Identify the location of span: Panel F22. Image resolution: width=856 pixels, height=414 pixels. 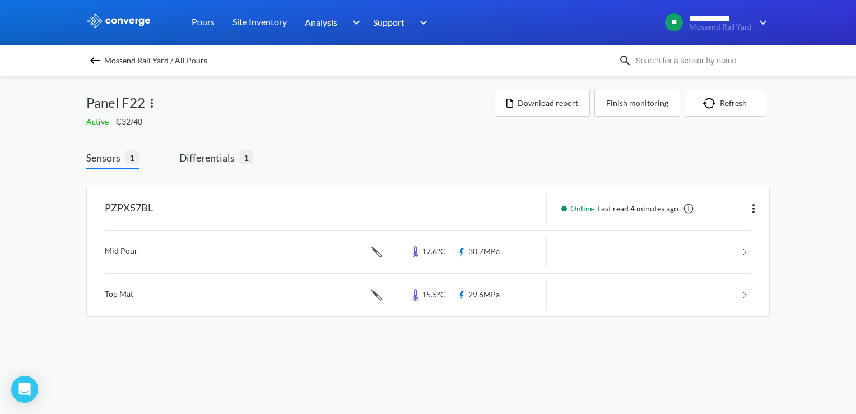
(115, 103).